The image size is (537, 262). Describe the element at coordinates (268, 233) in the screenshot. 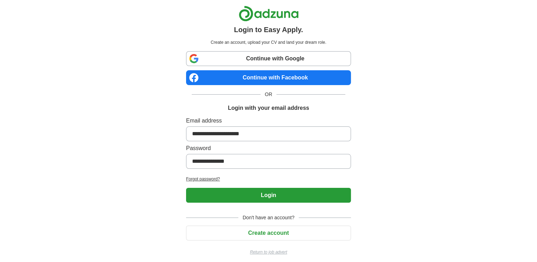

I see `a: Create account` at that location.